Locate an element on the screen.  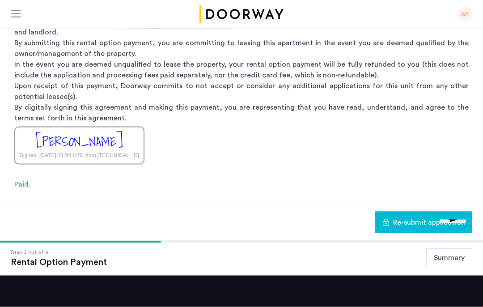
button: Summary is located at coordinates (449, 258).